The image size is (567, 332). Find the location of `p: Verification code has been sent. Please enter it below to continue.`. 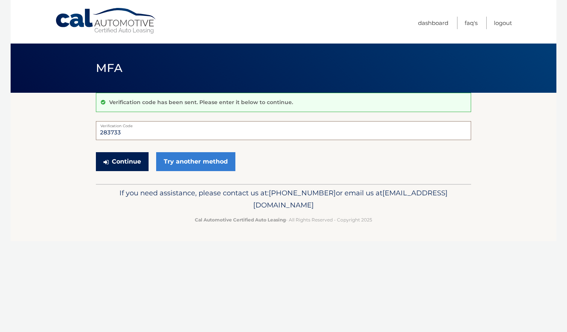

p: Verification code has been sent. Please enter it below to continue. is located at coordinates (201, 102).